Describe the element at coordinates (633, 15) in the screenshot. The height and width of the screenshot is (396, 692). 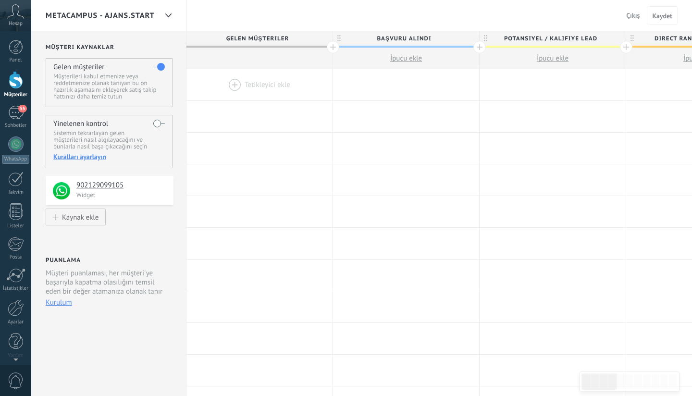
I see `button: Çıkış` at that location.